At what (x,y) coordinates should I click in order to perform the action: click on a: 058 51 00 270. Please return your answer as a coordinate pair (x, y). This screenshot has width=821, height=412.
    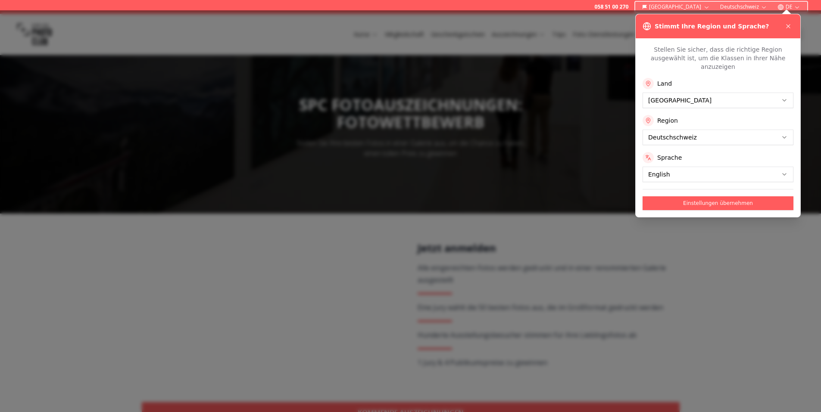
    Looking at the image, I should click on (611, 7).